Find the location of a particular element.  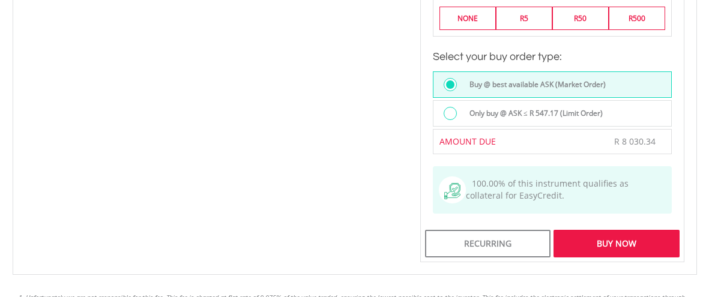

label: R500 is located at coordinates (637, 18).